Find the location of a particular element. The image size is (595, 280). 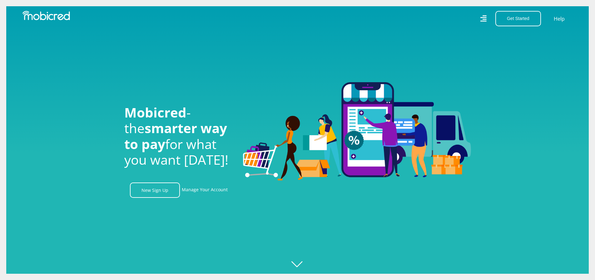

img: Welcome to Mobicred is located at coordinates (357, 131).